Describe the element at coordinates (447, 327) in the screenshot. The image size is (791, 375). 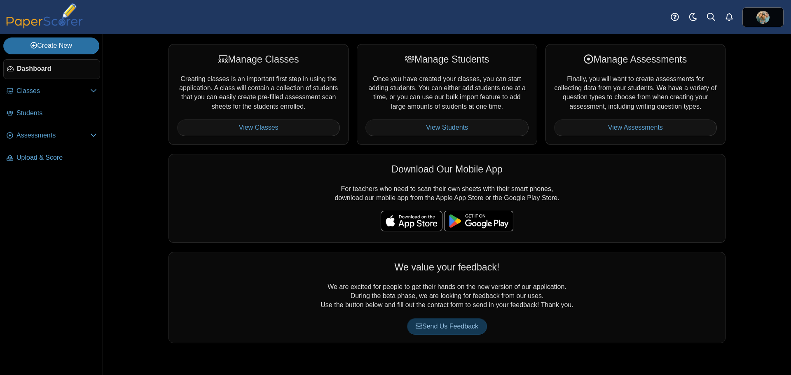
I see `a: Send Us Feedback` at that location.